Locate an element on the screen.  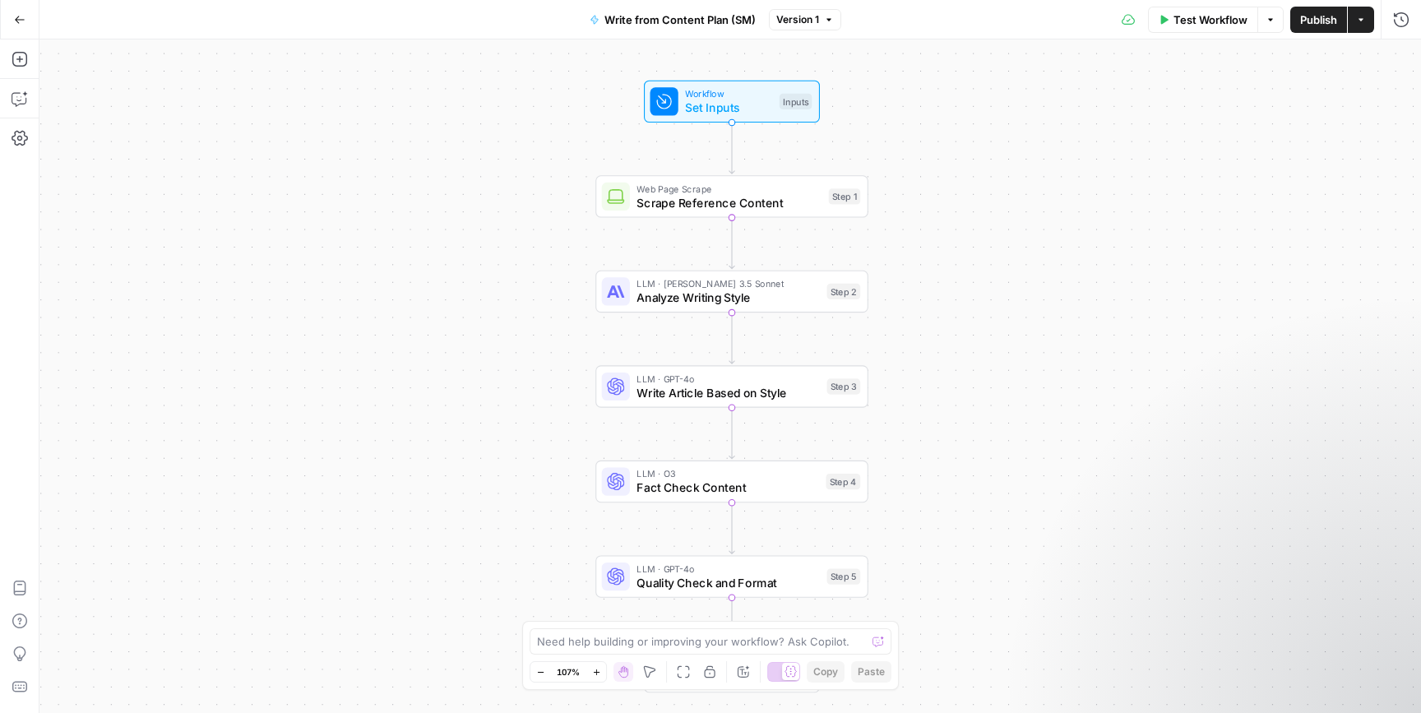
g: Edge from step_2 to step_3 is located at coordinates (732, 338).